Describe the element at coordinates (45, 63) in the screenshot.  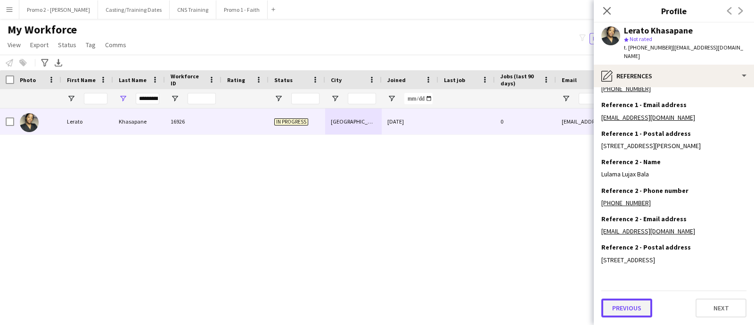
I see `app-action-btn: Advanced filters` at that location.